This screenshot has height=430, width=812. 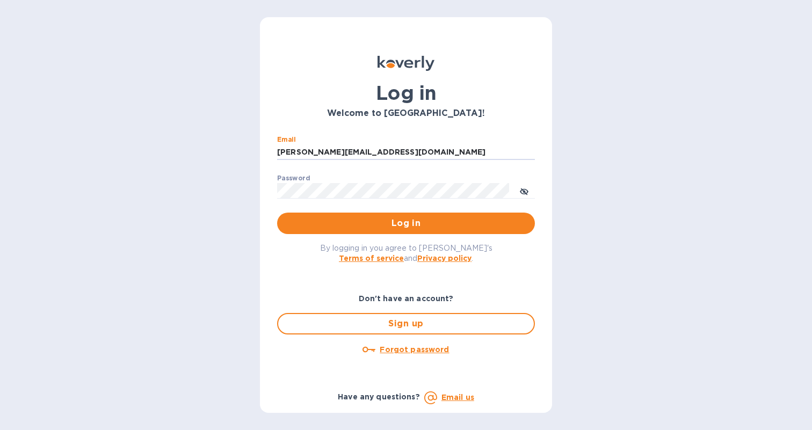 What do you see at coordinates (371, 258) in the screenshot?
I see `a: Terms of service` at bounding box center [371, 258].